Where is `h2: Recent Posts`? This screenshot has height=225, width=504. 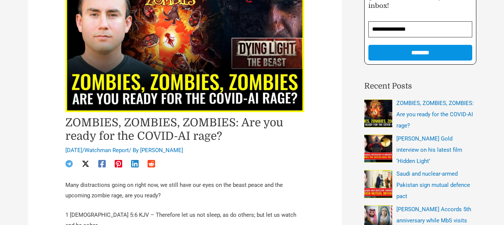 h2: Recent Posts is located at coordinates (420, 86).